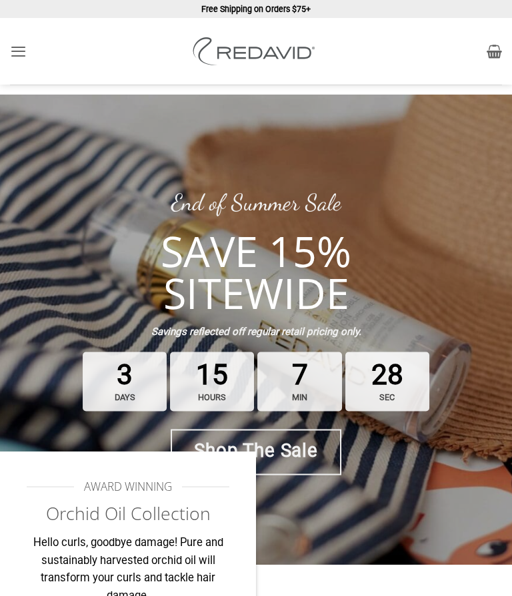 The image size is (512, 596). Describe the element at coordinates (128, 514) in the screenshot. I see `h2: Orchid Oil Collection` at that location.